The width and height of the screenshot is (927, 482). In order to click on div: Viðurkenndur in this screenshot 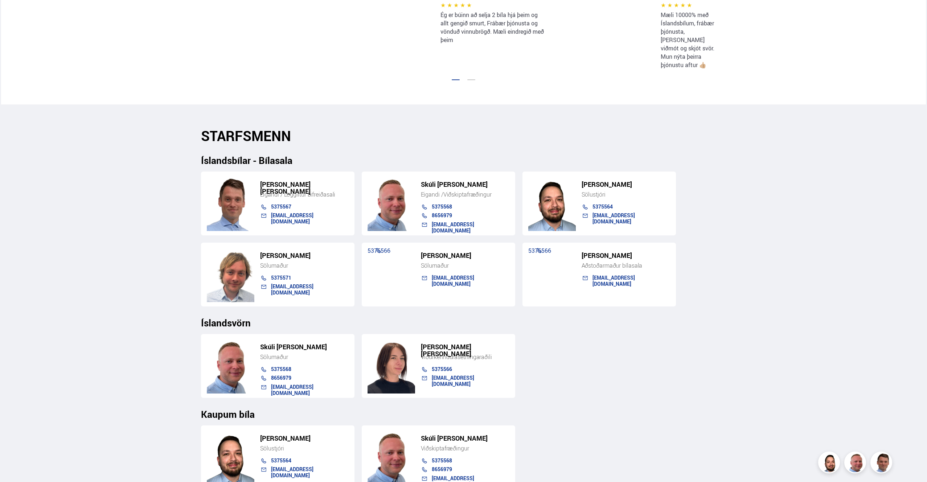, I will do `click(465, 357)`.